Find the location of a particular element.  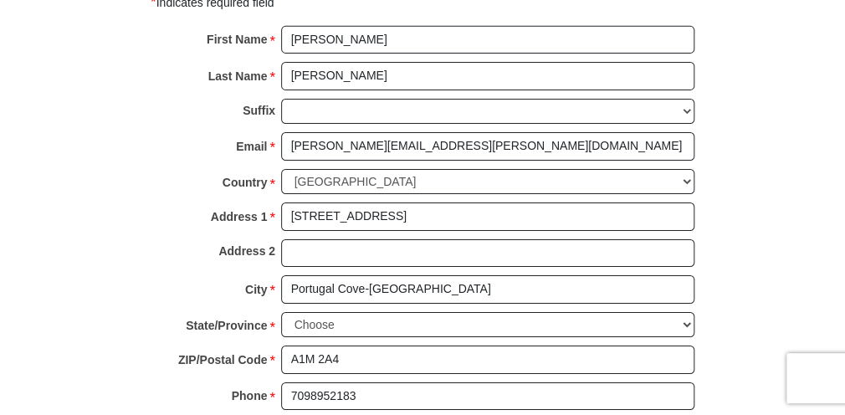

strong: Phone is located at coordinates (249, 396).